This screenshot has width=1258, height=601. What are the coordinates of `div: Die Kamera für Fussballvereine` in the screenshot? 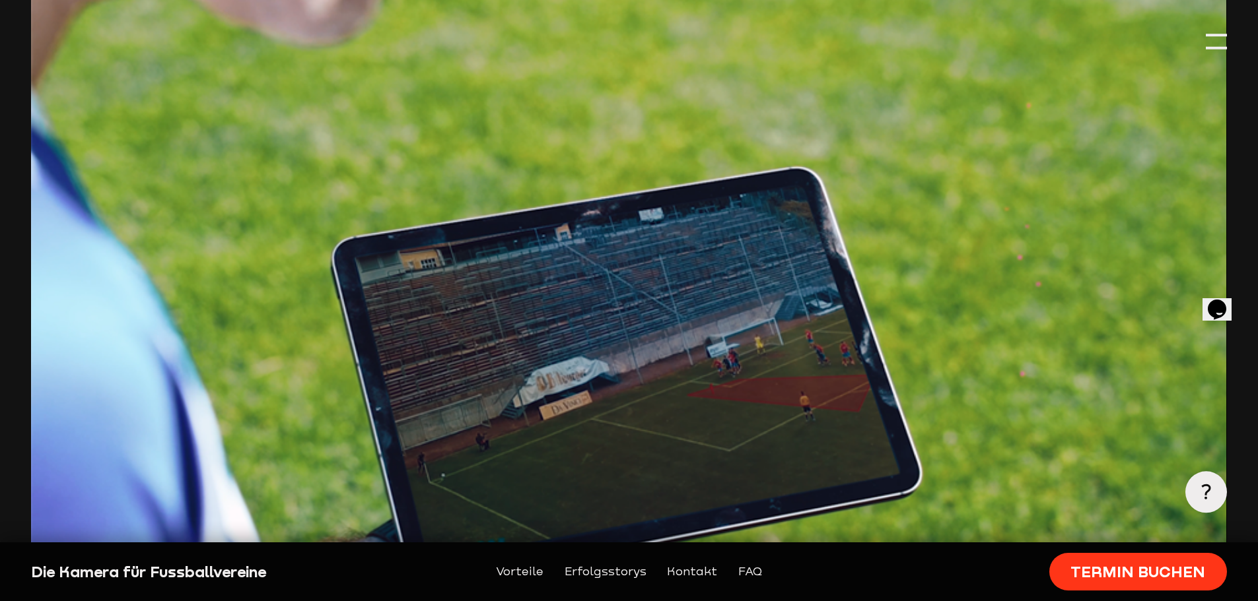 It's located at (174, 572).